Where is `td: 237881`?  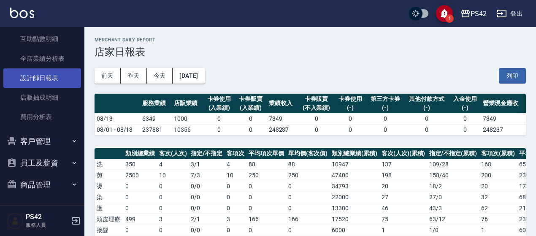
td: 237881 is located at coordinates (156, 130).